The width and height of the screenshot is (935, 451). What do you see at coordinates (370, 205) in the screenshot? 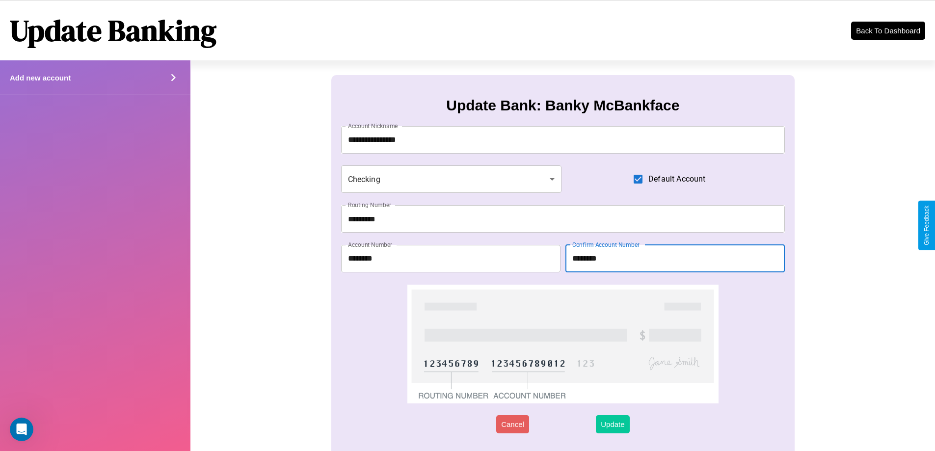
I see `label: Routing Number` at bounding box center [370, 205].